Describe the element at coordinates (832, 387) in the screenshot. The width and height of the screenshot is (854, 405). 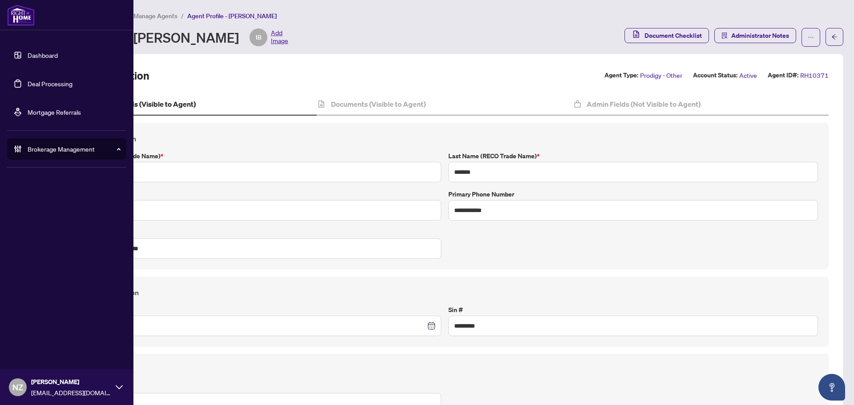
I see `button: Open asap` at that location.